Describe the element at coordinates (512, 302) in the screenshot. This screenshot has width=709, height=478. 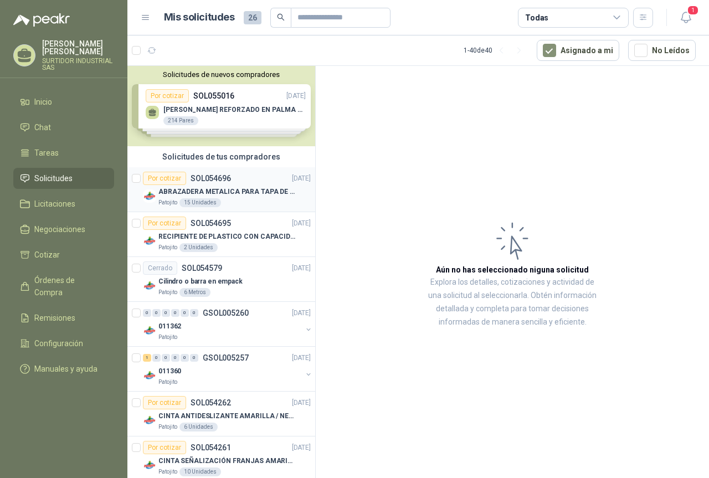
I see `p: Explora los detalles, cotizaciones y actividad de una solicitud al seleccionarla. Obtén informaci...` at that location.